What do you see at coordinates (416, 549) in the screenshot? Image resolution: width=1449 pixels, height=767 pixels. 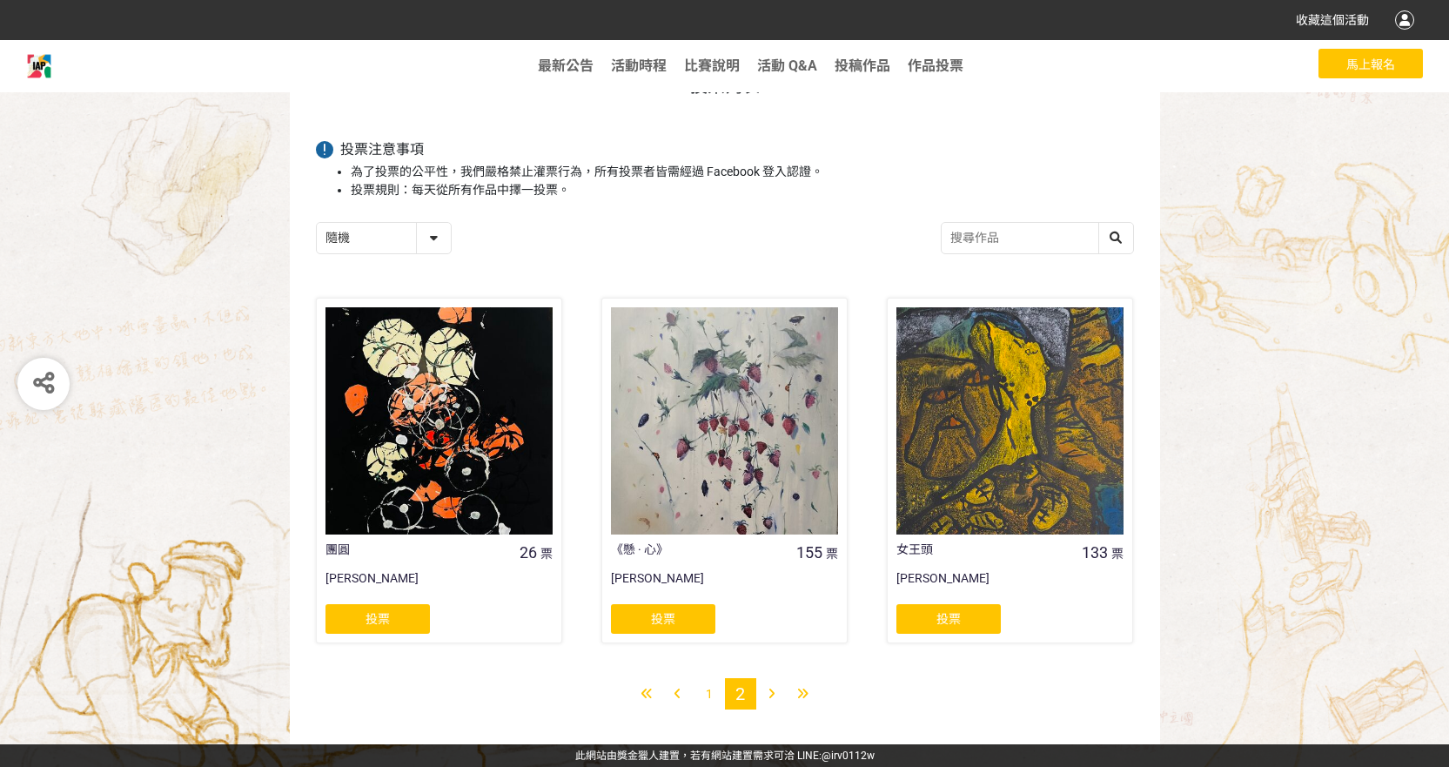 I see `div: 團圓` at bounding box center [416, 549].